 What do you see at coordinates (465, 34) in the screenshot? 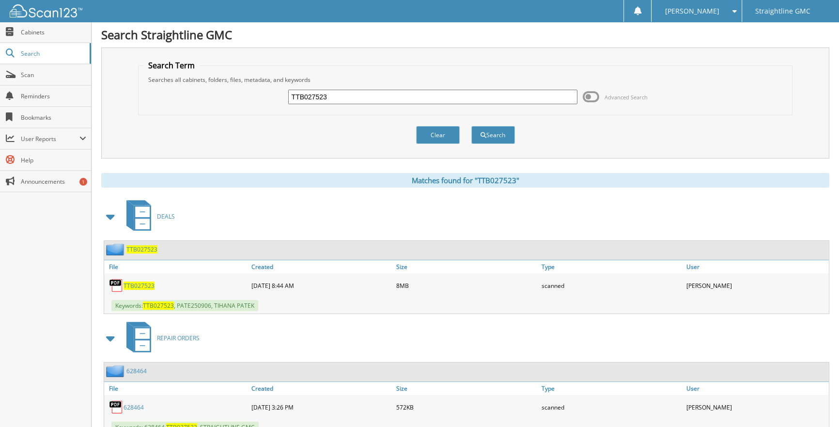
I see `h1: Search Straightline GMC` at bounding box center [465, 34].